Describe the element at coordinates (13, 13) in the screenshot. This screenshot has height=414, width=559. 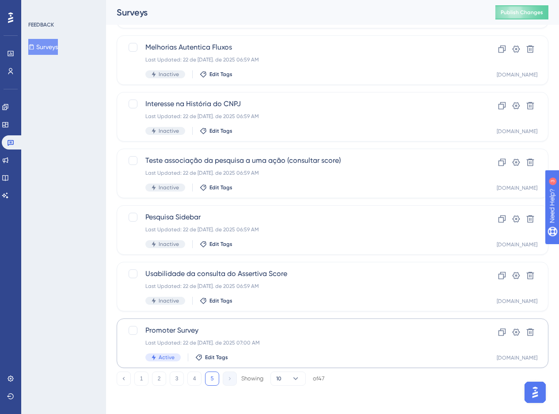
I see `button: Open AI Assistant Launcher` at that location.